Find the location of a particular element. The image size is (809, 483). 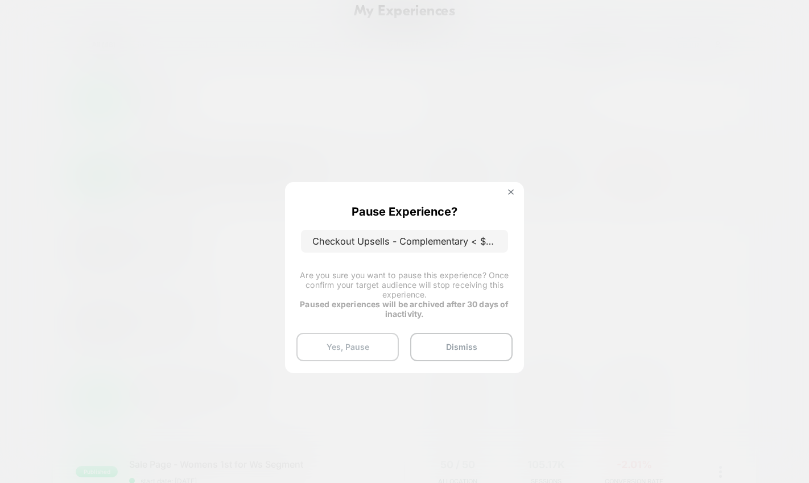

span: Are you sure you want to pause this experience? Once confirm your target audience will stop recei... is located at coordinates (404, 285).